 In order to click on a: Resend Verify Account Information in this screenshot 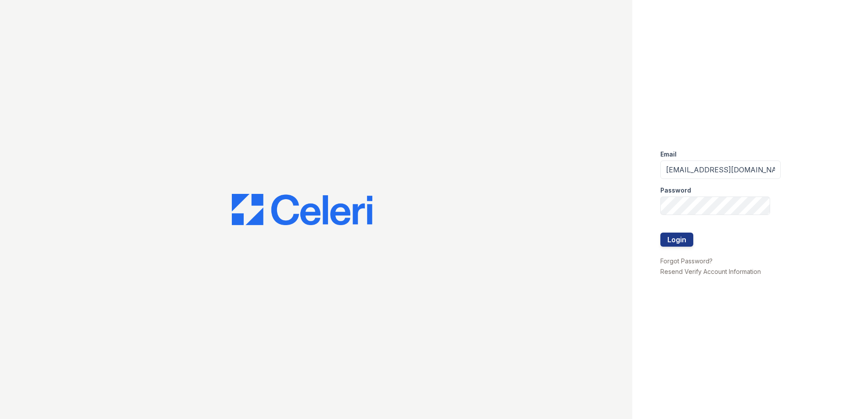, I will do `click(711, 271)`.